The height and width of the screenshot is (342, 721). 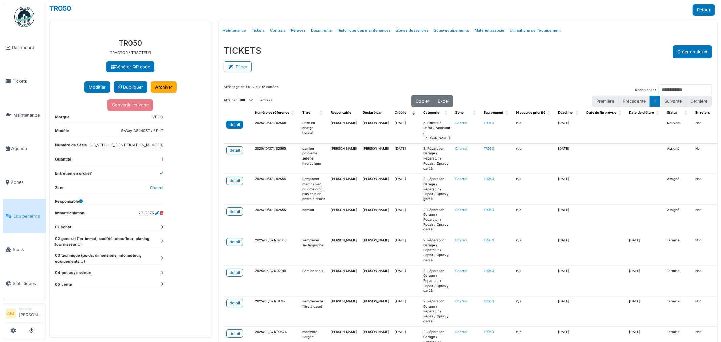 I want to click on span: Niveau de priorité: Activate to sort, so click(x=550, y=113).